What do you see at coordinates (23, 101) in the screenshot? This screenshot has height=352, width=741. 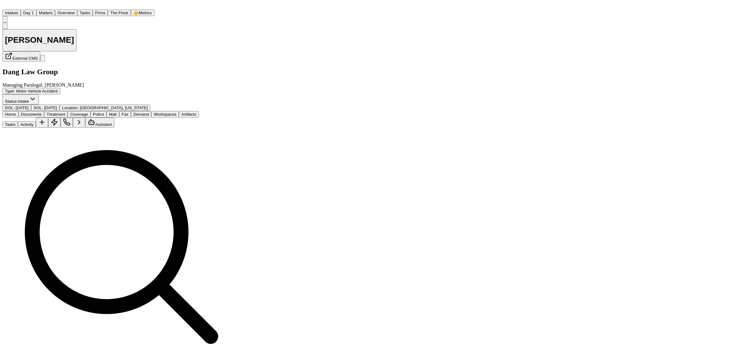 I see `span: Intake` at bounding box center [23, 101].